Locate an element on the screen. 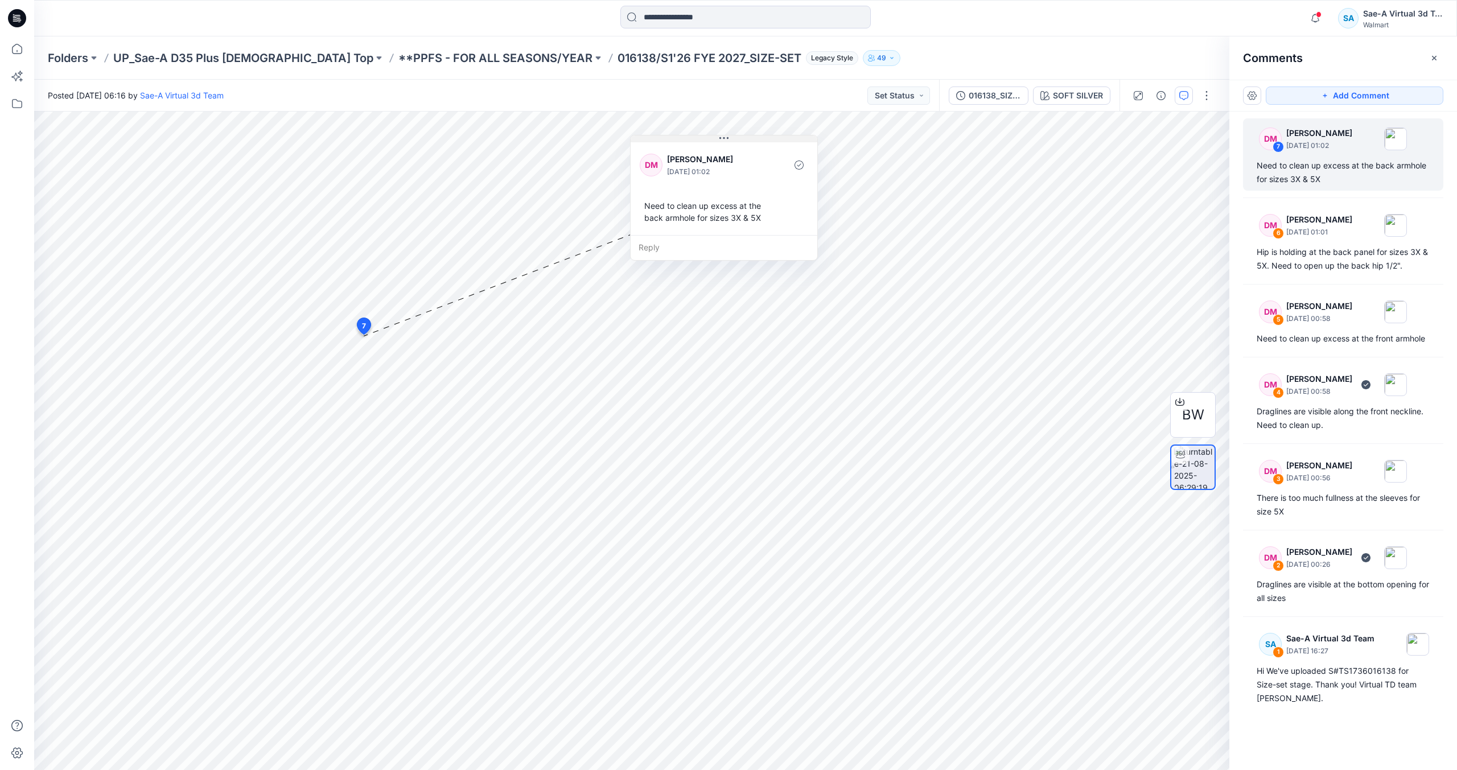 This screenshot has width=1457, height=770. p: **PPFS - FOR ALL SEASONS/YEAR is located at coordinates (495, 58).